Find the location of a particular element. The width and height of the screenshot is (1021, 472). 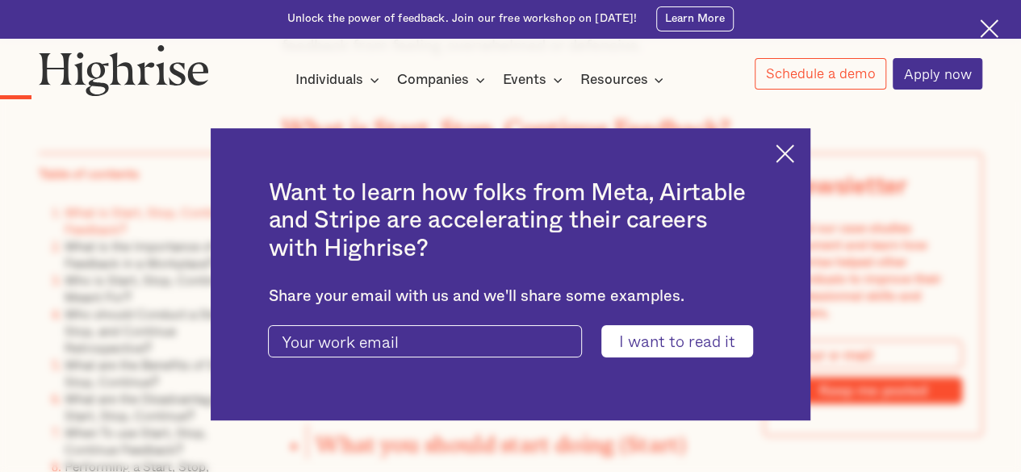

div: Share your email with us and we'll share some examples. is located at coordinates (510, 296).